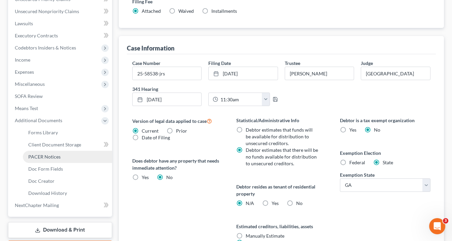 The height and width of the screenshot is (241, 452). I want to click on a: Download History, so click(67, 193).